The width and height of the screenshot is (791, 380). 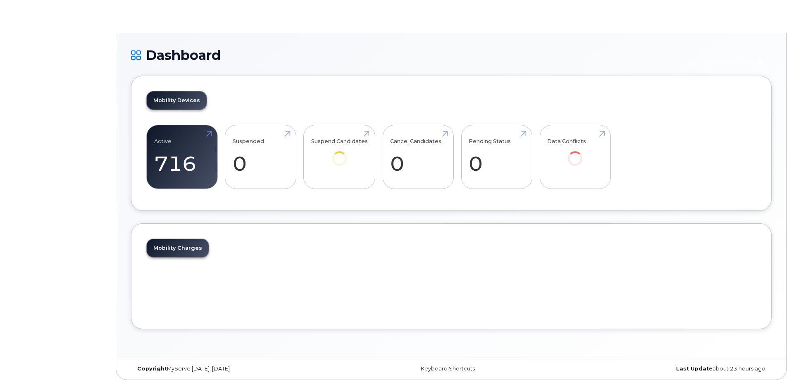 I want to click on h1: Dashboard, so click(x=412, y=55).